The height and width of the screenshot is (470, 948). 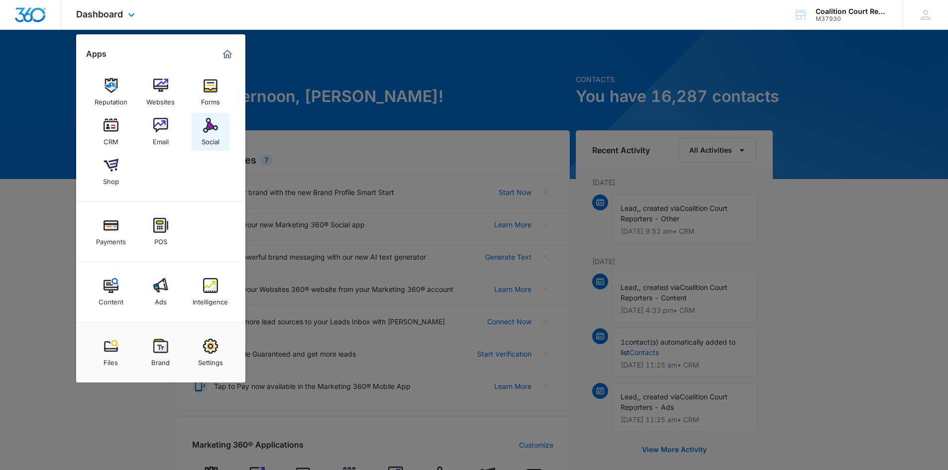 What do you see at coordinates (160, 360) in the screenshot?
I see `div: Brand` at bounding box center [160, 360].